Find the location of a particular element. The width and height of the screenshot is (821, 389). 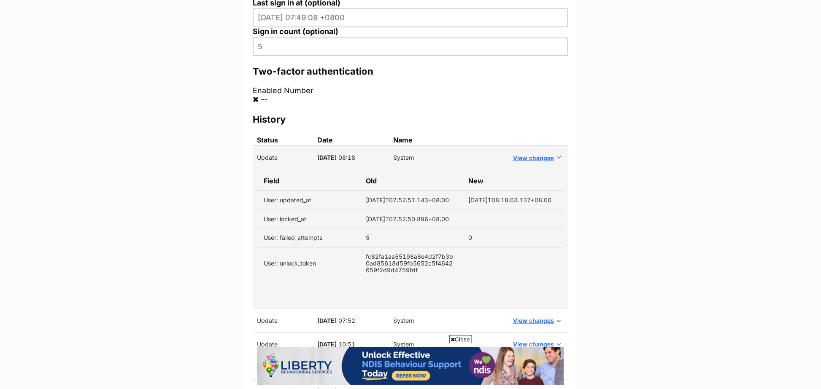

label: Sign in count (optional) is located at coordinates (410, 32).